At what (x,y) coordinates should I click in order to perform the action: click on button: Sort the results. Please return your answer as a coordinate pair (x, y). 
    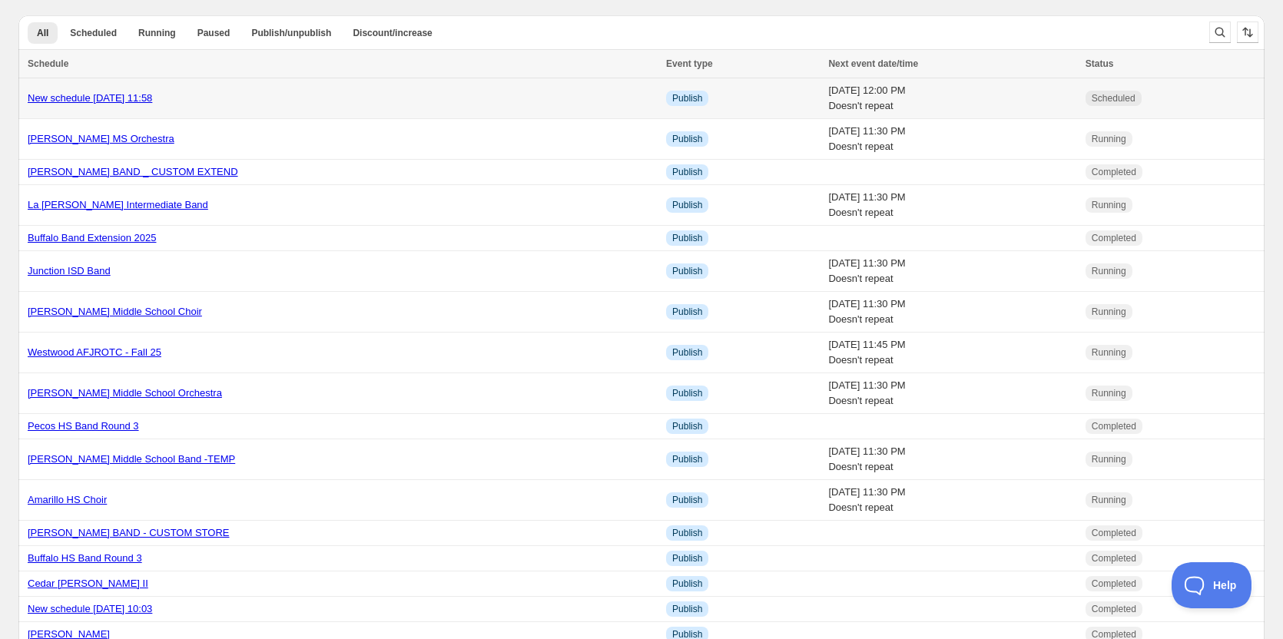
    Looking at the image, I should click on (1248, 32).